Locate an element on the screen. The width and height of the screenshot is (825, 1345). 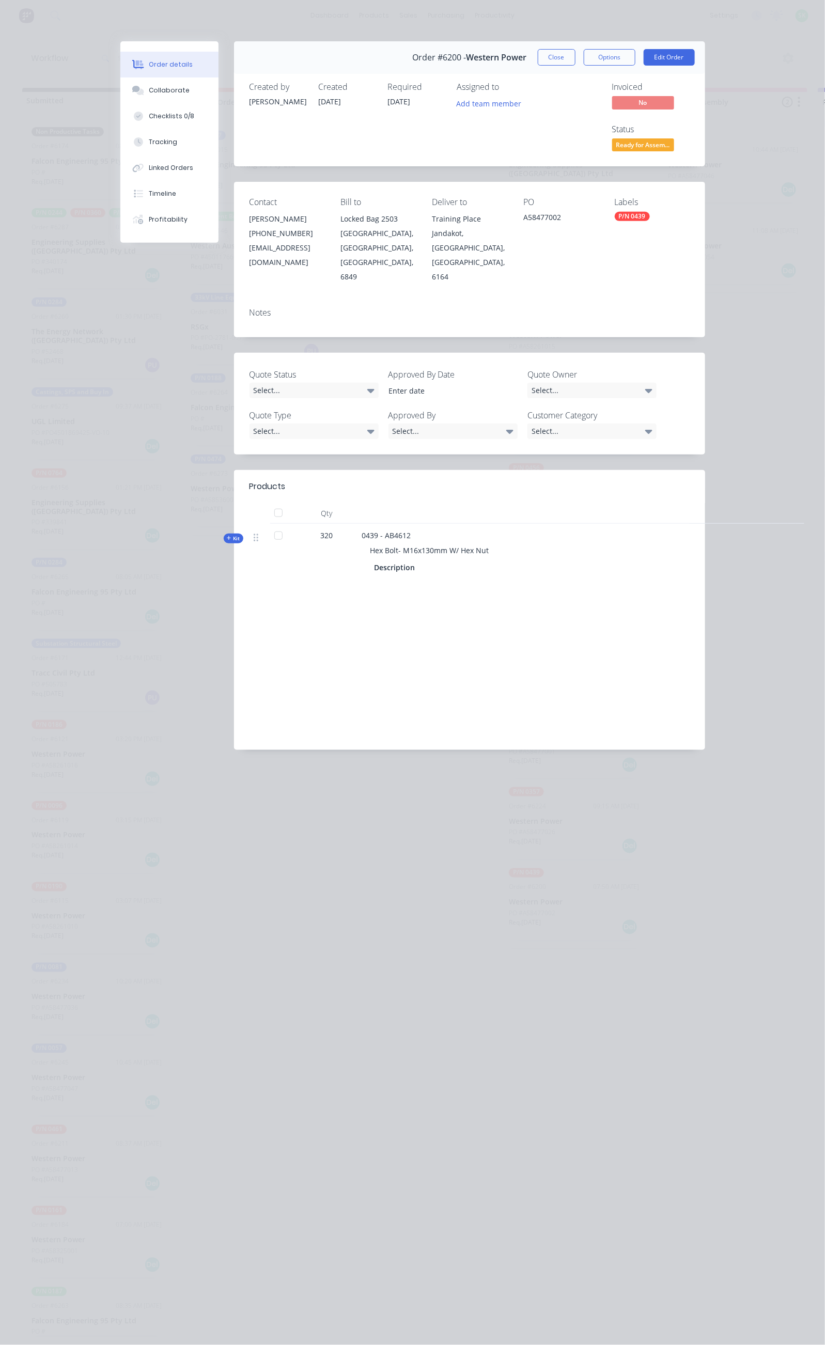
div: Deliver to is located at coordinates (469, 202).